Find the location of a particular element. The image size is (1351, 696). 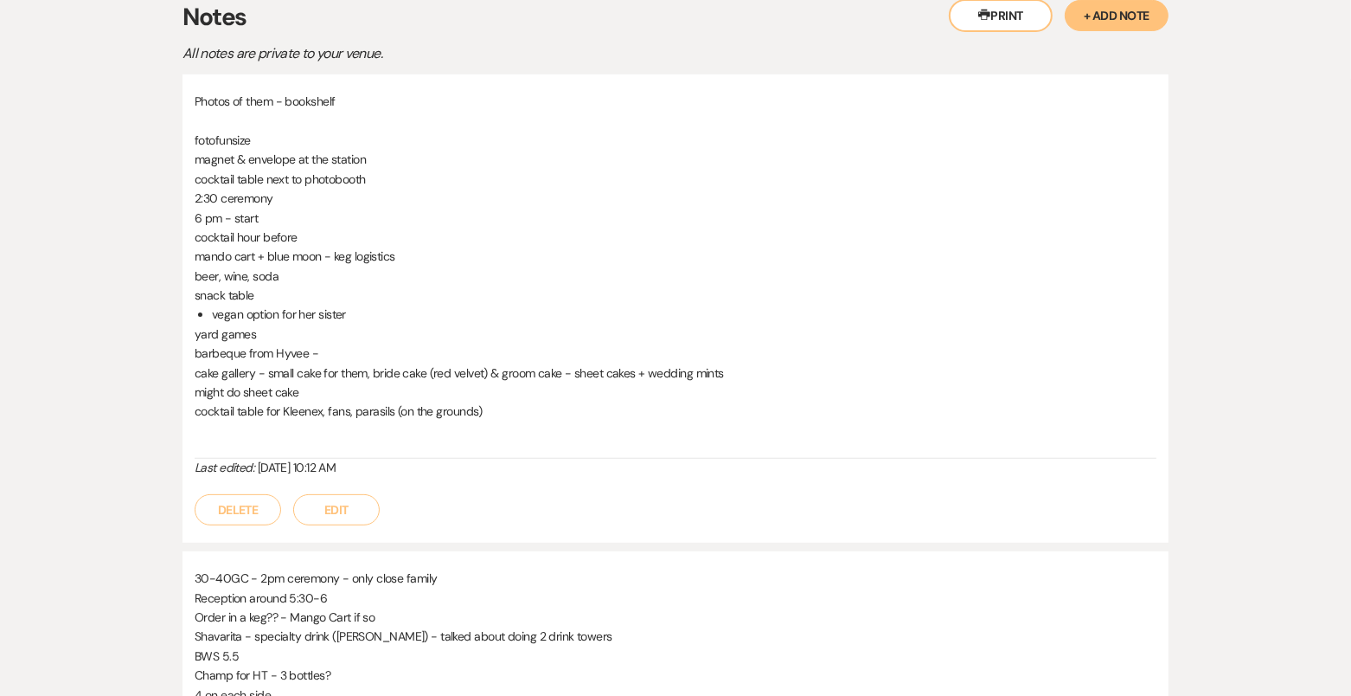

p: Order in a keg?? - Mango Cart if so is located at coordinates (676, 617).